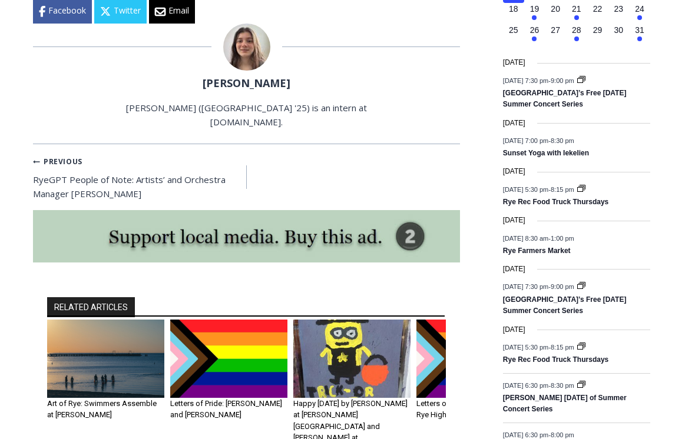 This screenshot has height=439, width=695. What do you see at coordinates (555, 35) in the screenshot?
I see `button: 27` at bounding box center [555, 35].